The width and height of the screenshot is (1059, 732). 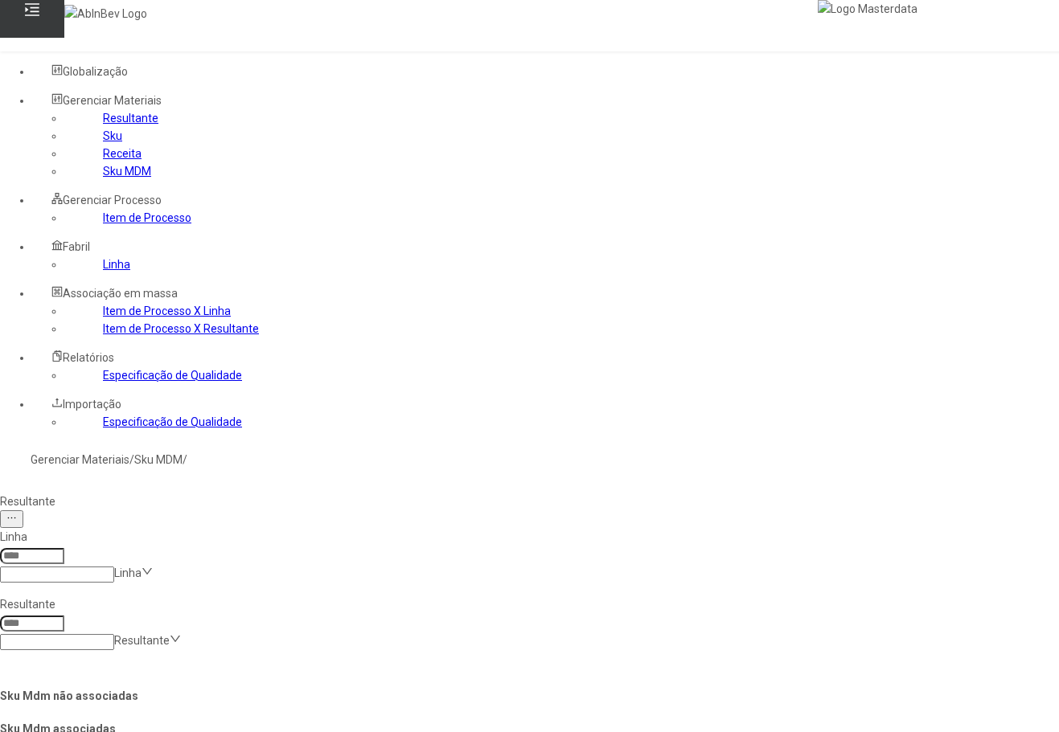 I want to click on span: Importação, so click(x=92, y=404).